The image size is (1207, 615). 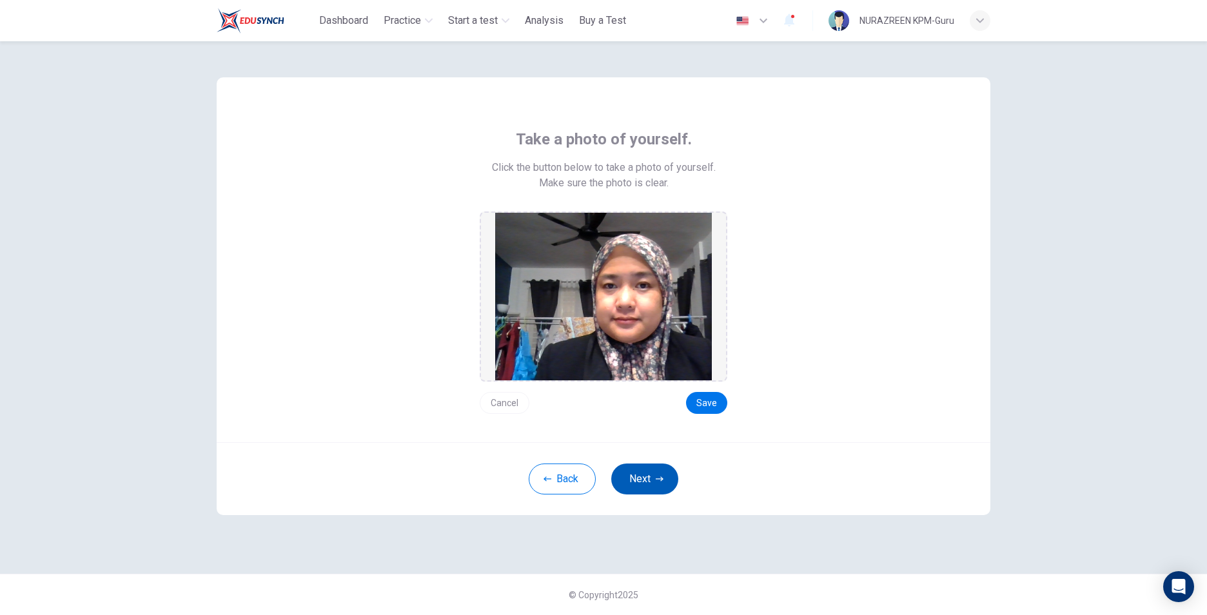 What do you see at coordinates (604, 168) in the screenshot?
I see `span: Click the button below to take a photo of yourself.` at bounding box center [604, 168].